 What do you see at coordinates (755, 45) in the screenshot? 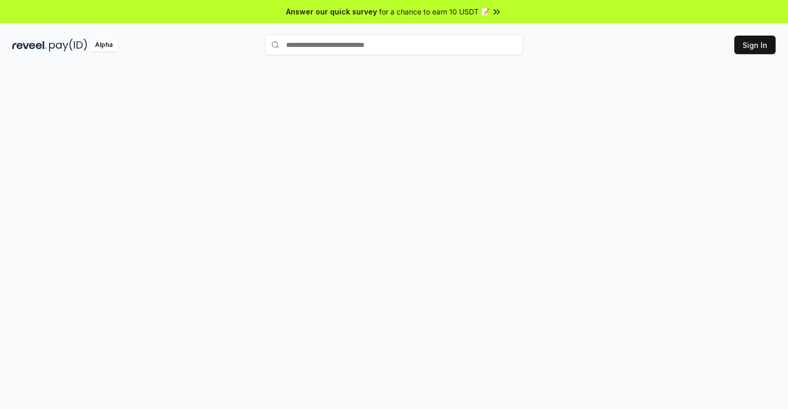
I see `button: Sign In` at bounding box center [755, 45].